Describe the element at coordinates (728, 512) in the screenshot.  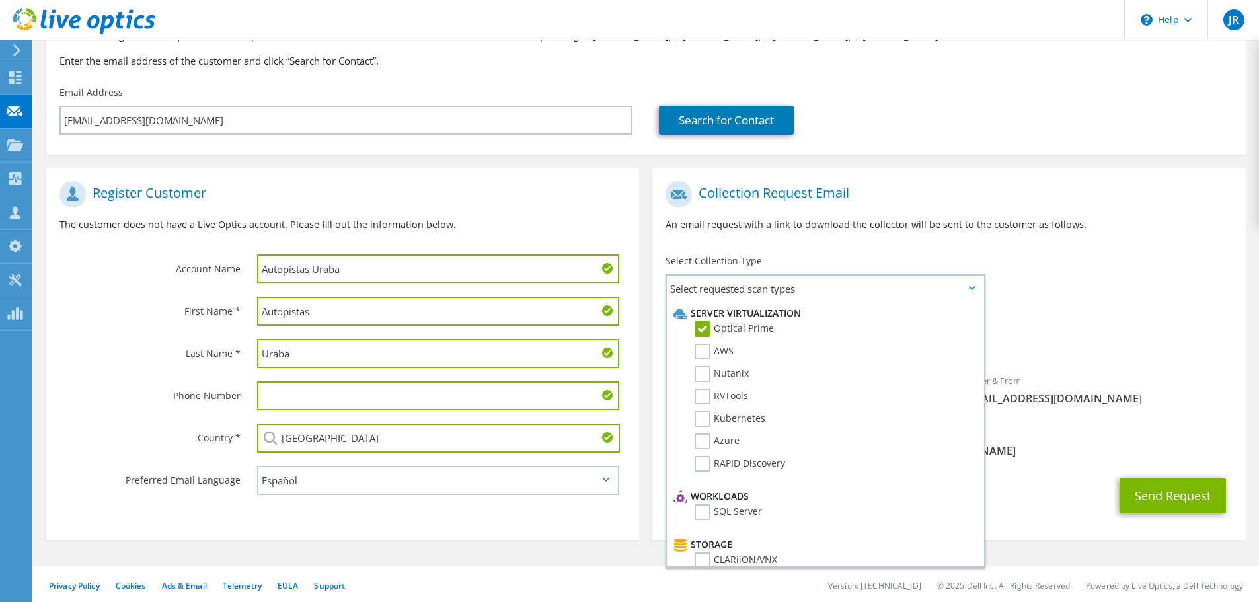
I see `label: SQL Server` at that location.